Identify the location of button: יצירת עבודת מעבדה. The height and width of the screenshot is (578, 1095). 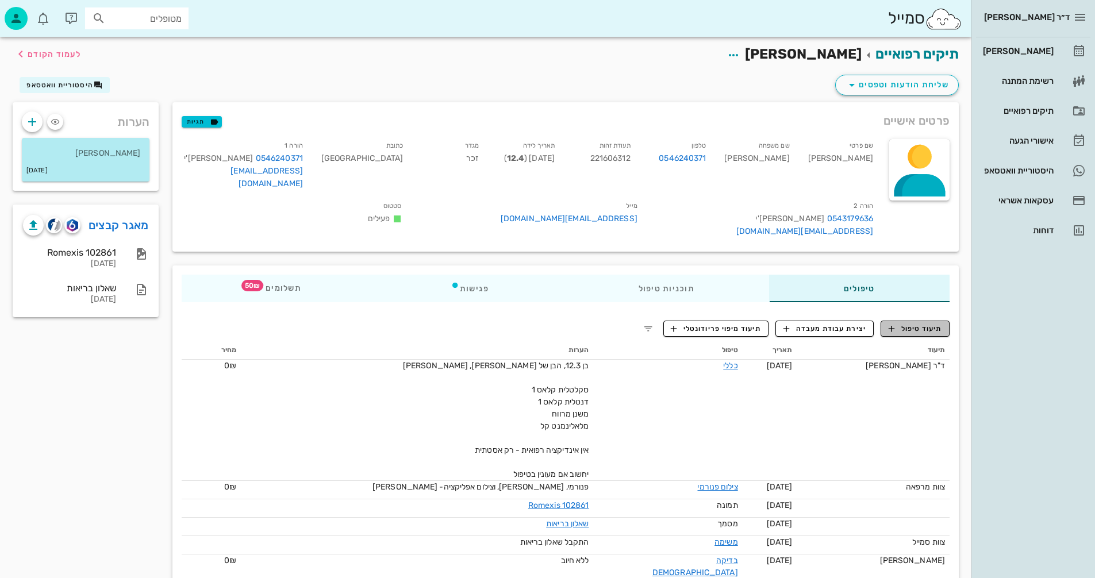
(824, 329).